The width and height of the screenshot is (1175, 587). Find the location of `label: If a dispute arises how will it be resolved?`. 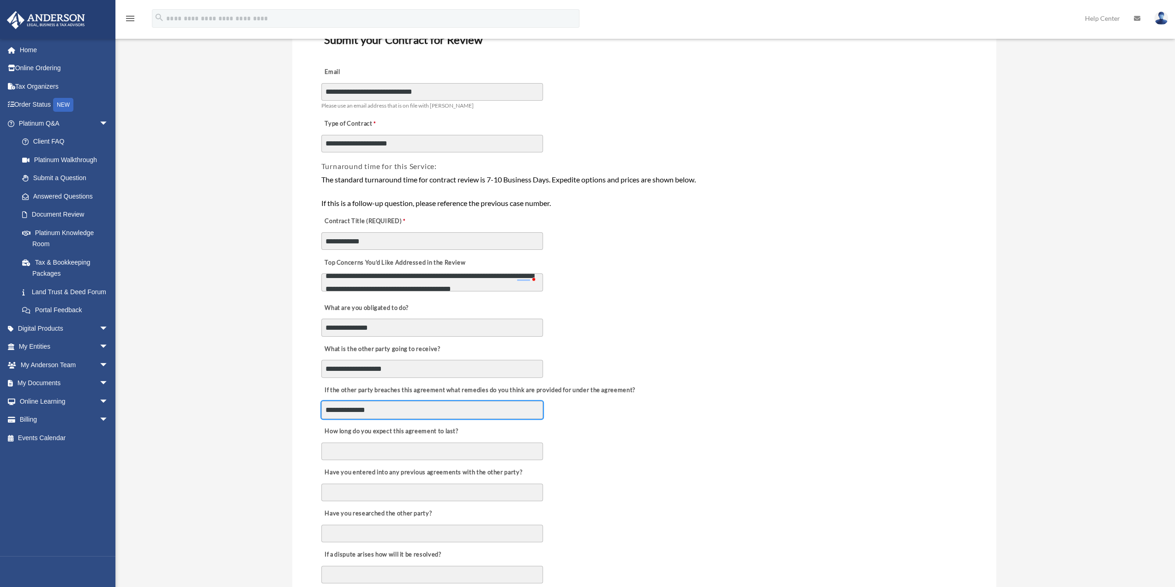

label: If a dispute arises how will it be resolved? is located at coordinates (382, 555).